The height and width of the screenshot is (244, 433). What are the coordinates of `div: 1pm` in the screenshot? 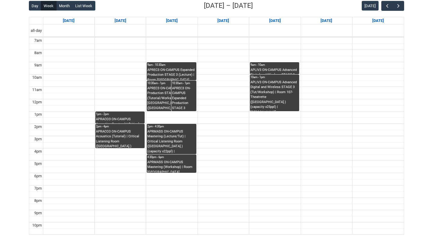 It's located at (38, 115).